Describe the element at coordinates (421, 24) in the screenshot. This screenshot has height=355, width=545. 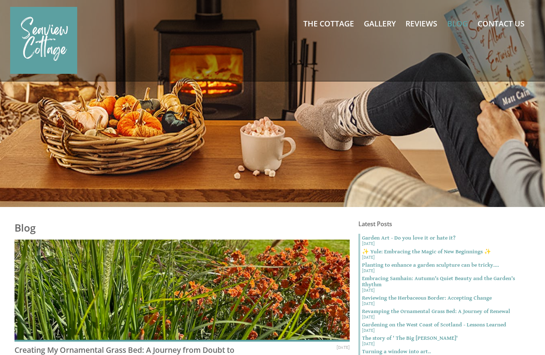
I see `a: Reviews` at that location.